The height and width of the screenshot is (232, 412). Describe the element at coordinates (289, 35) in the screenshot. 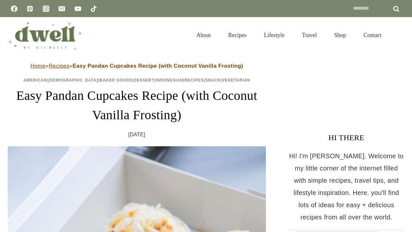

I see `nav: Primary Navigation` at that location.